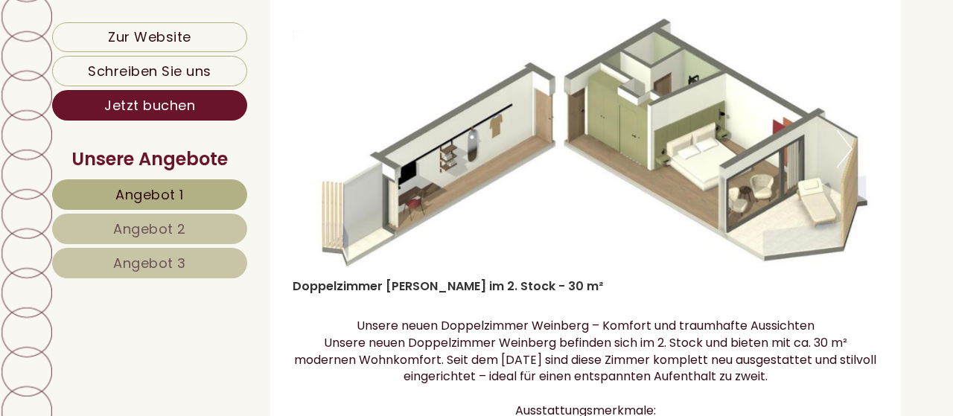  I want to click on div: Unsere Angebote, so click(150, 159).